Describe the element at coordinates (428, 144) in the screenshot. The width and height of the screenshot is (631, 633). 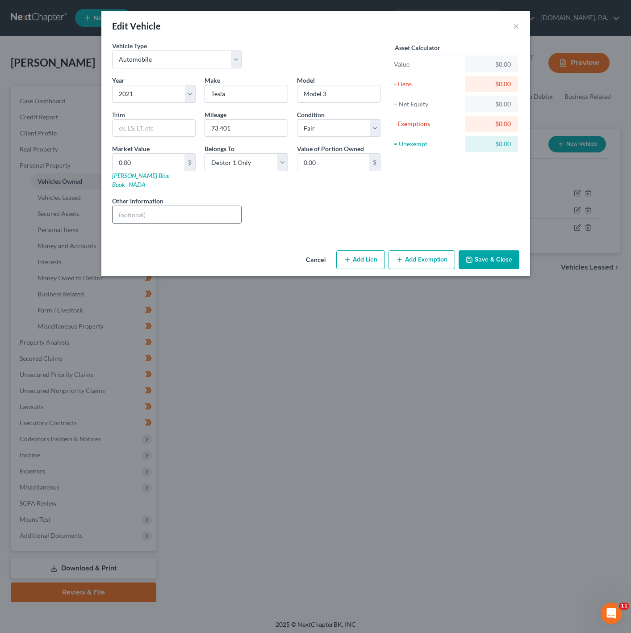
I see `div: = Unexempt` at that location.